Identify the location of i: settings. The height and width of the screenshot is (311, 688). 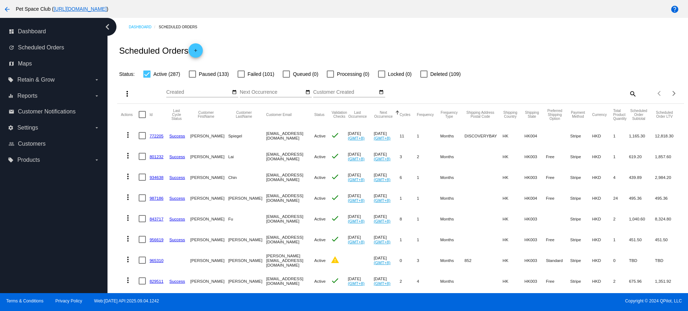
(11, 128).